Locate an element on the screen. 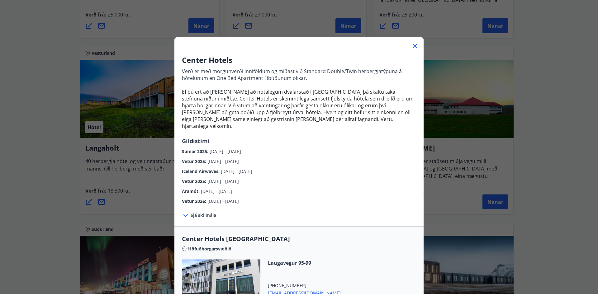 This screenshot has height=294, width=598. span: Laugavegur 95-99 is located at coordinates (304, 263).